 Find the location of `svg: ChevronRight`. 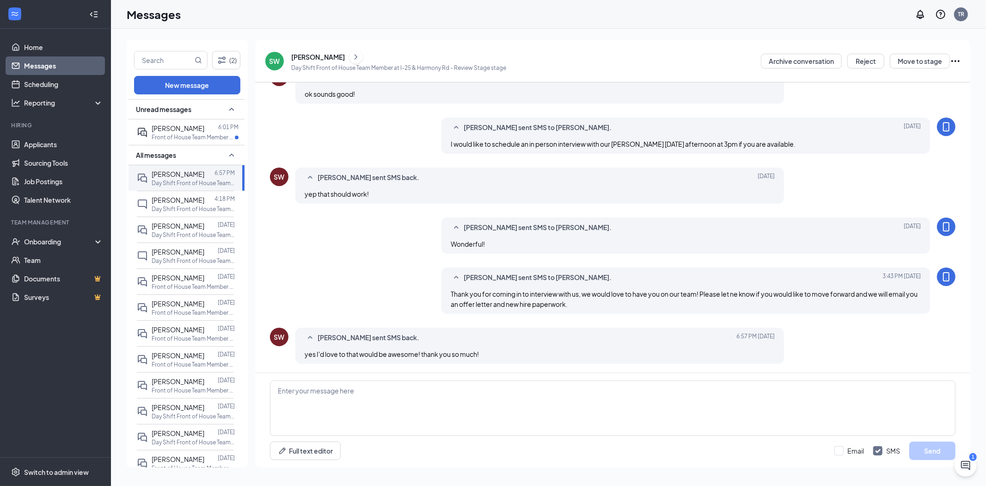

svg: ChevronRight is located at coordinates (356, 57).